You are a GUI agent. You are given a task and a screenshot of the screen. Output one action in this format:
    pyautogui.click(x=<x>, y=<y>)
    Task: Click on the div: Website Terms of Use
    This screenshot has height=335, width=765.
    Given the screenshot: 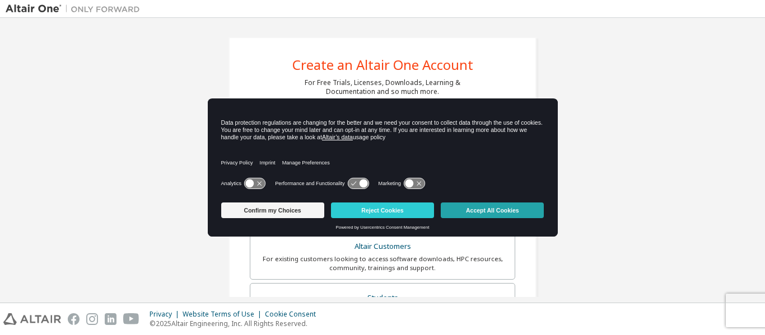 What is the action you would take?
    pyautogui.click(x=223, y=315)
    